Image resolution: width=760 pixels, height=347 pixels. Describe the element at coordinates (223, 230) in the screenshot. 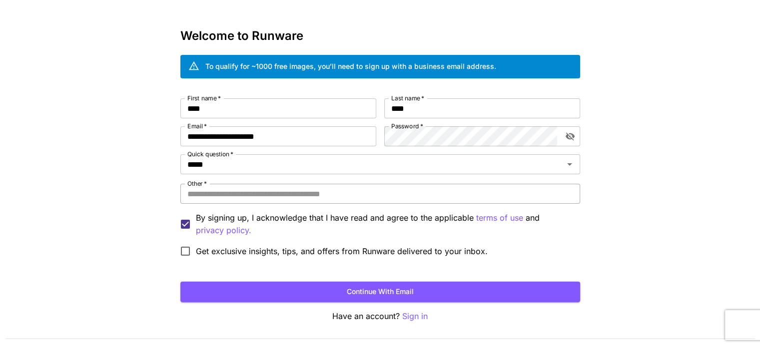

I see `p: privacy policy.` at that location.